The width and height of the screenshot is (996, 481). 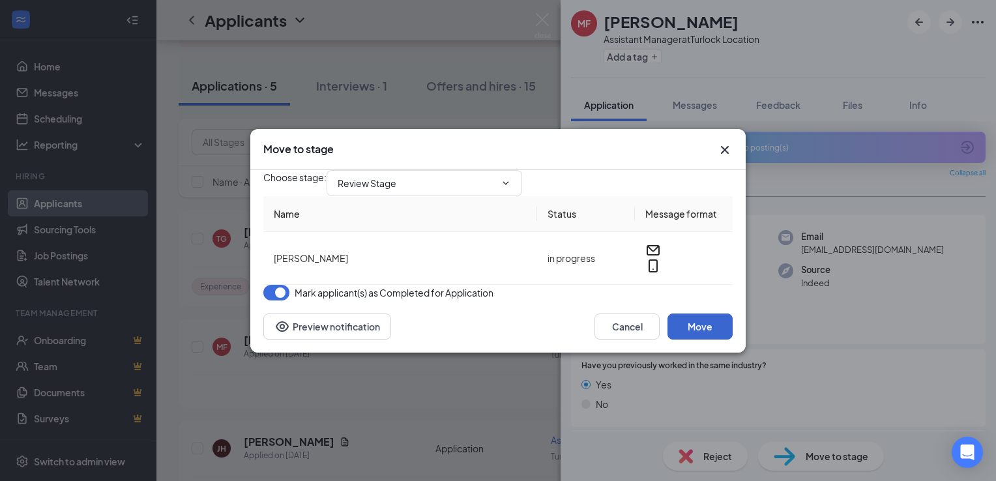 I want to click on button: Preview notificationEye, so click(x=327, y=326).